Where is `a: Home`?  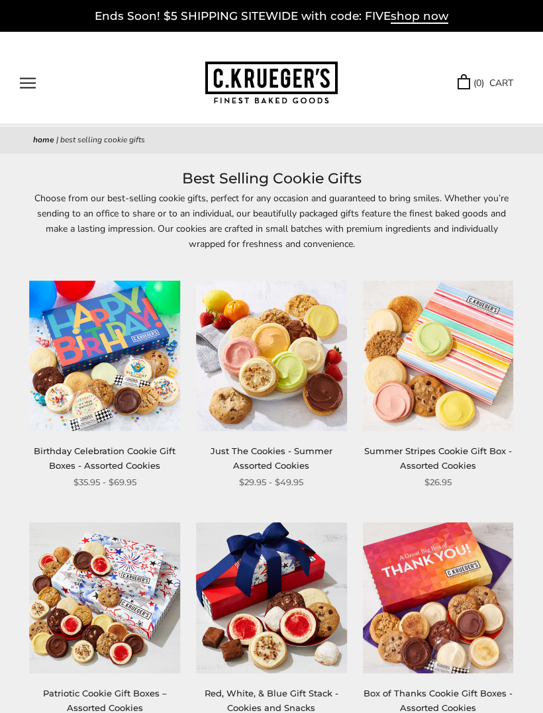
a: Home is located at coordinates (44, 140).